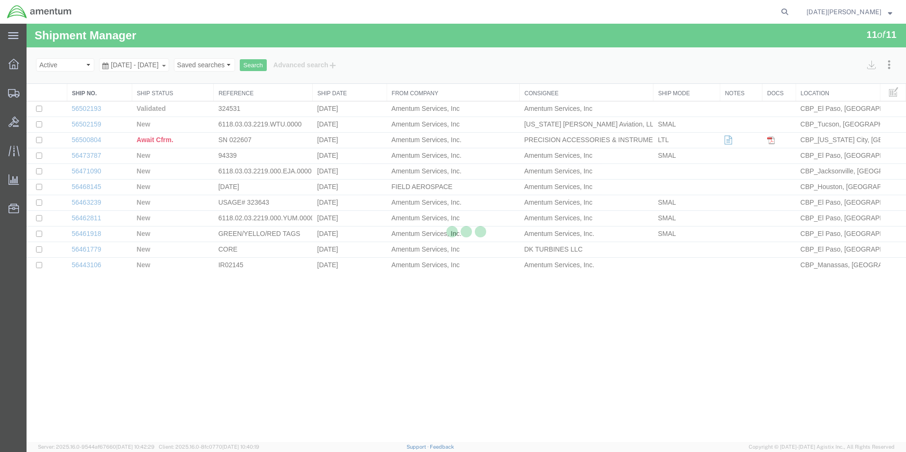  What do you see at coordinates (844, 12) in the screenshot?
I see `span: Noel Arrieta` at bounding box center [844, 12].